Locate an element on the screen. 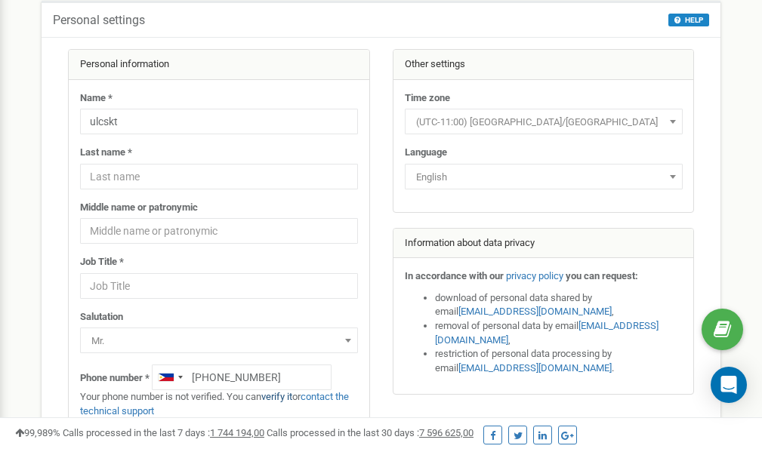 This screenshot has width=762, height=452. div: Information about data privacy is located at coordinates (543, 244).